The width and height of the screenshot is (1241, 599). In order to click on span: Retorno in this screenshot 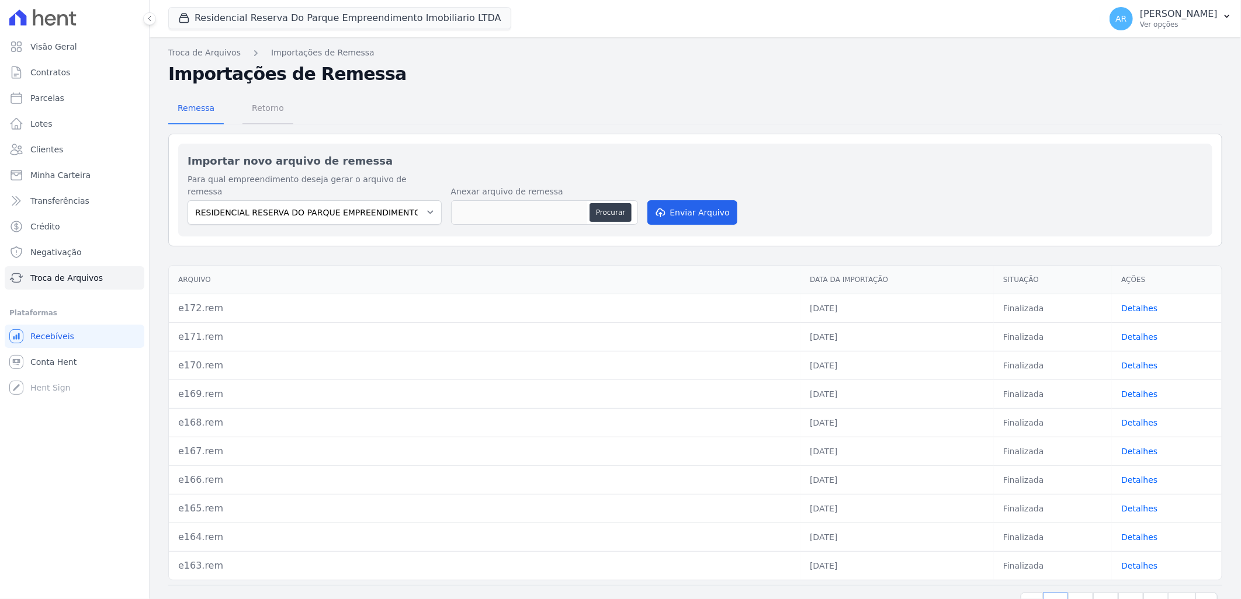, I will do `click(268, 108)`.